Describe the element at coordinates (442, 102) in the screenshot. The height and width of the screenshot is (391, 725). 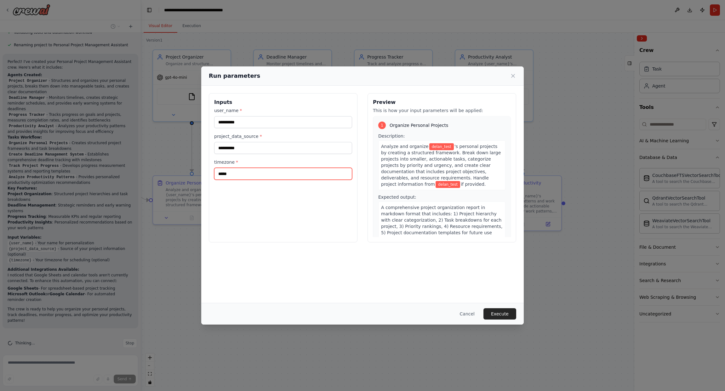
I see `h3: Preview` at that location.